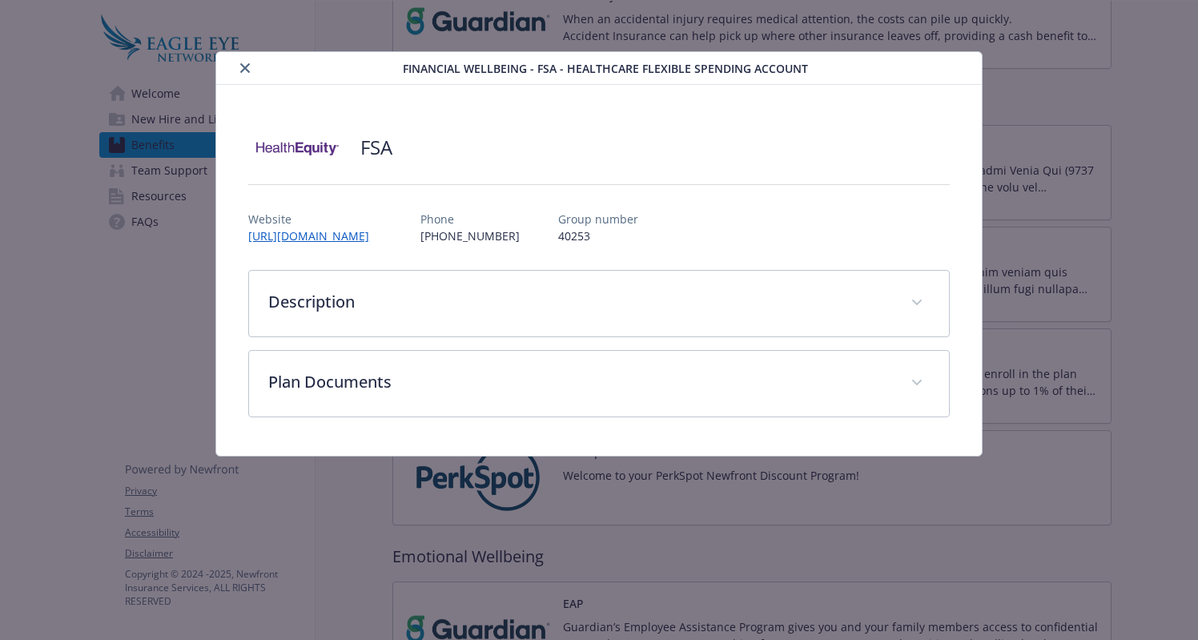 Image resolution: width=1198 pixels, height=640 pixels. What do you see at coordinates (296, 147) in the screenshot?
I see `img: Health Equity` at bounding box center [296, 147].